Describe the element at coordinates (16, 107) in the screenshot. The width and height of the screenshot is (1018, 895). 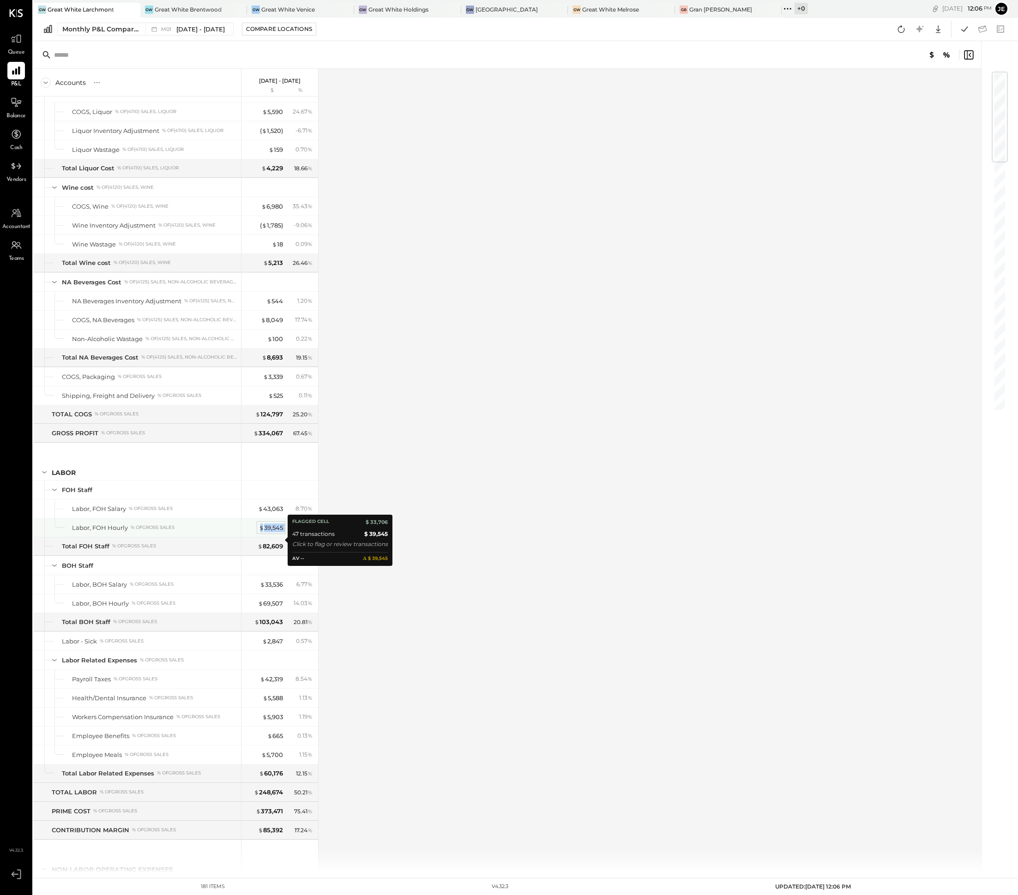
I see `a: Balance` at that location.